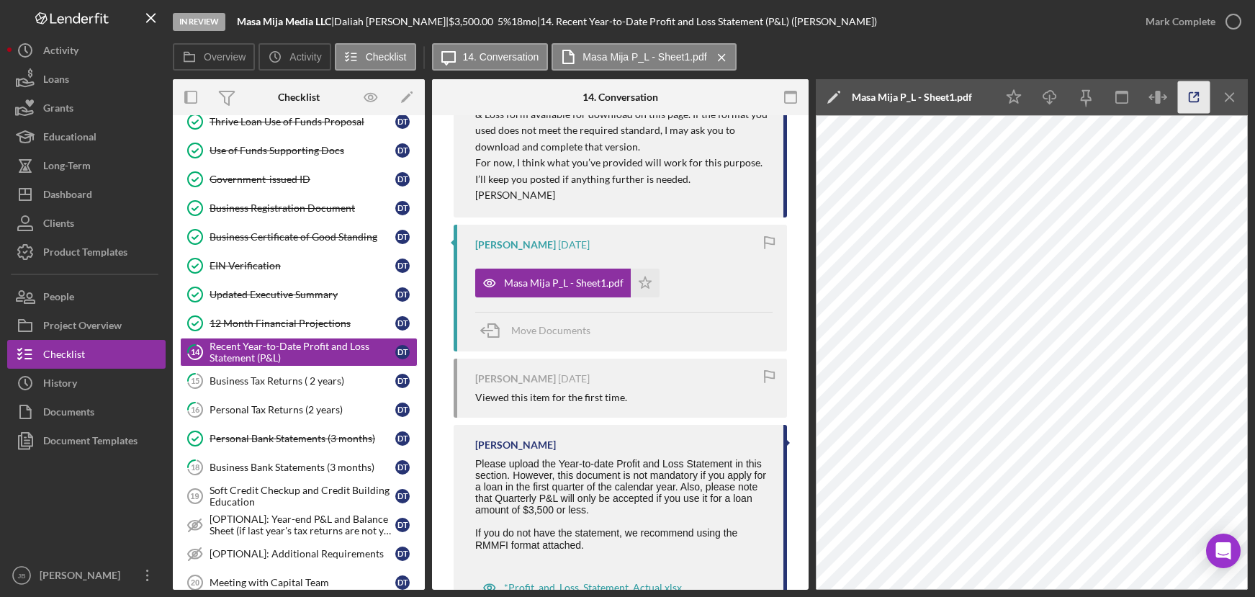 This screenshot has width=1255, height=597. What do you see at coordinates (86, 137) in the screenshot?
I see `button: Educational` at bounding box center [86, 137].